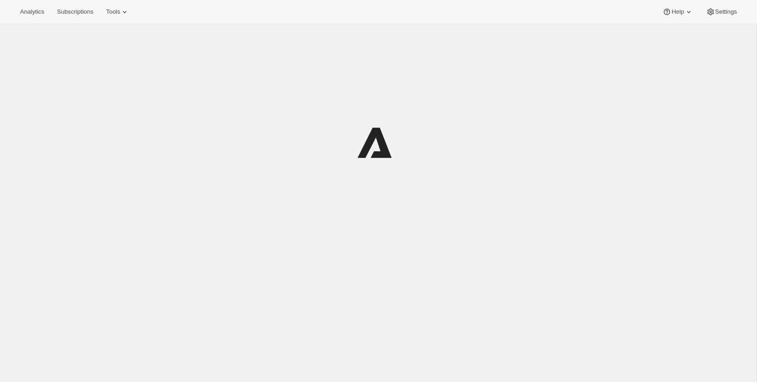 The image size is (757, 382). Describe the element at coordinates (32, 12) in the screenshot. I see `span: Analytics` at that location.